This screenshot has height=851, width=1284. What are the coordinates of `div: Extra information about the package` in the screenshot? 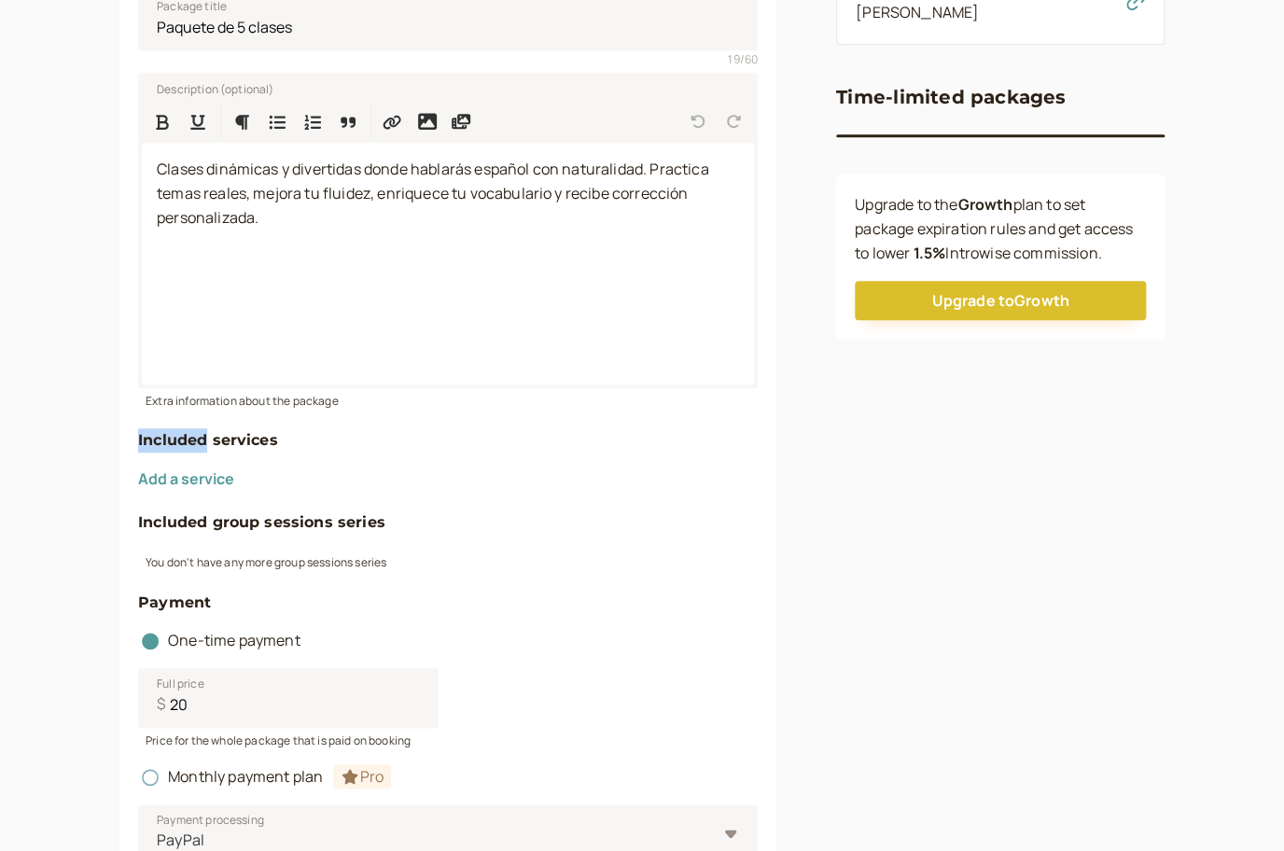 It's located at (448, 398).